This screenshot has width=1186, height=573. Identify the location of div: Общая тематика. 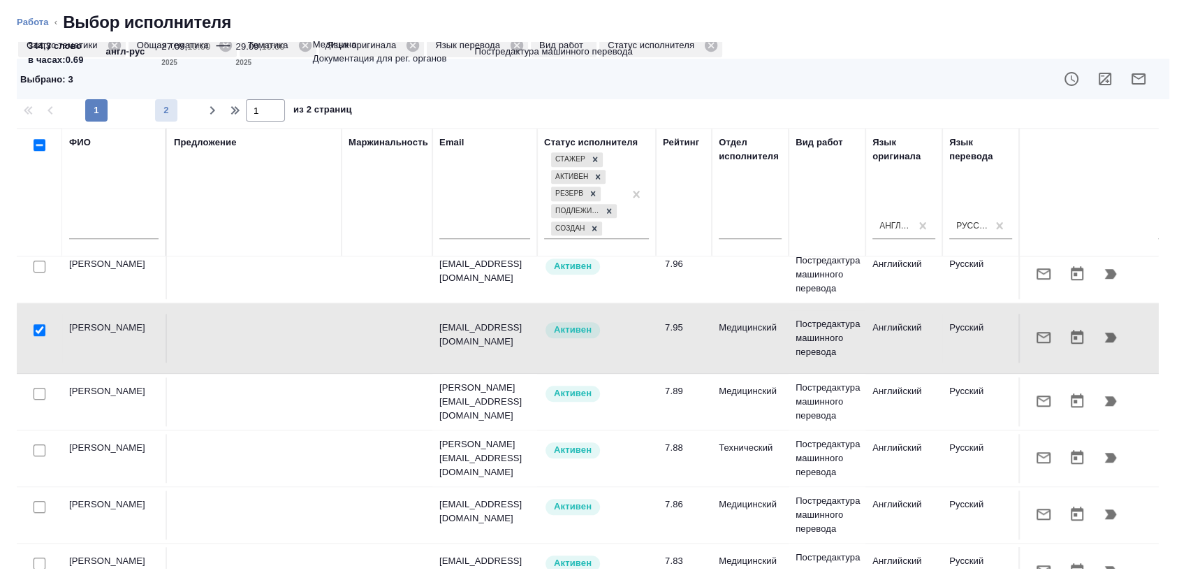
(182, 46).